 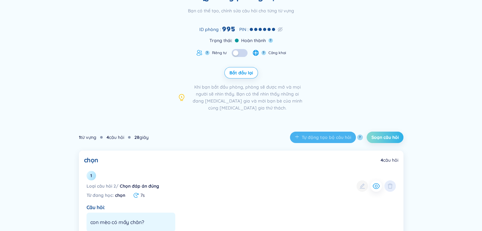 I want to click on span: ID phòng, so click(x=209, y=29).